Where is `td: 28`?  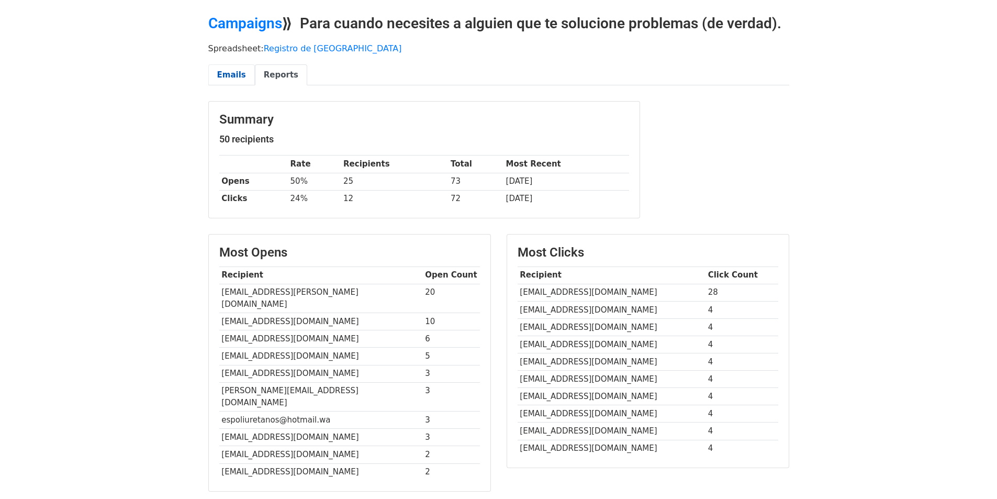
td: 28 is located at coordinates (742, 292).